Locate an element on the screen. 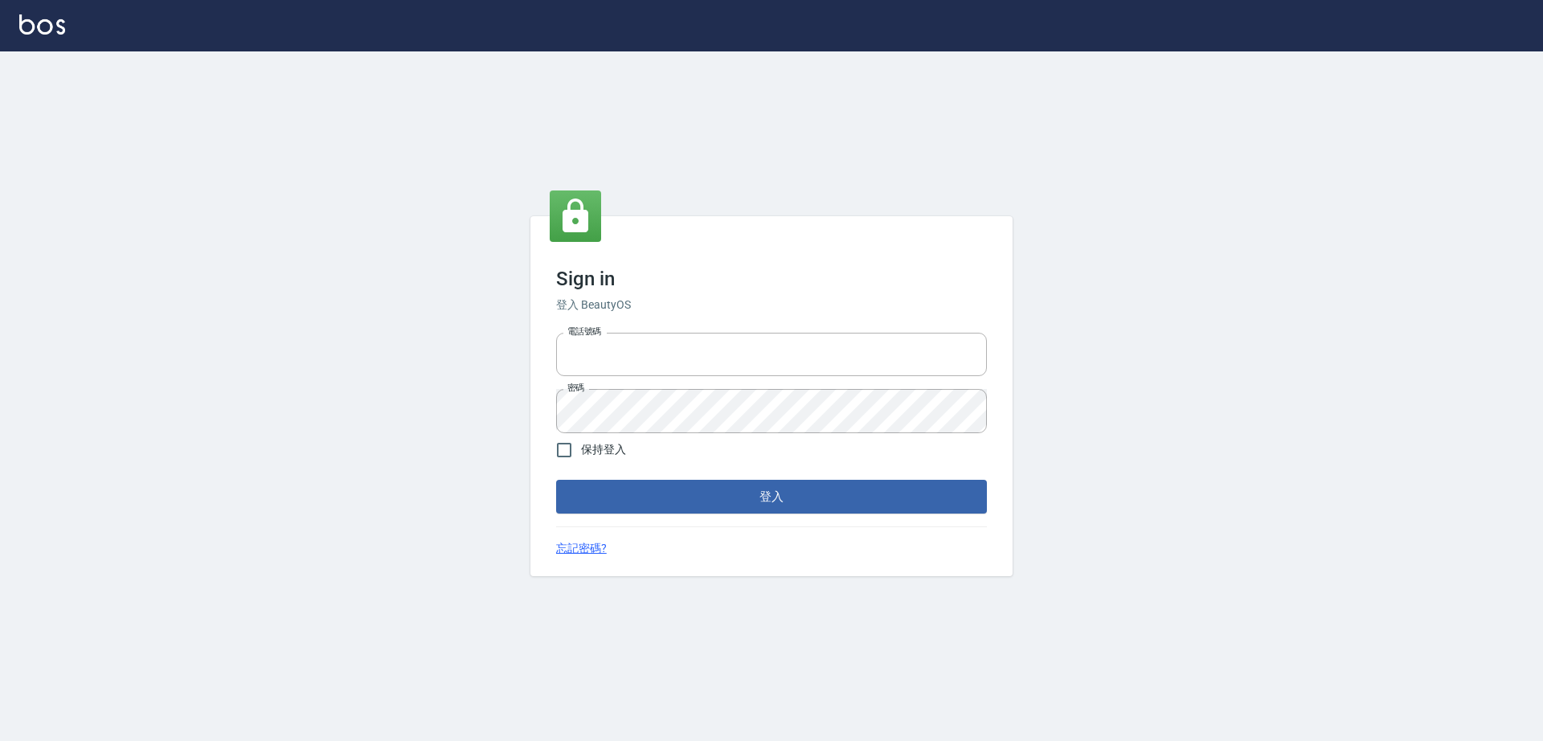 This screenshot has height=741, width=1543. h6: 登入 BeautyOS is located at coordinates (772, 305).